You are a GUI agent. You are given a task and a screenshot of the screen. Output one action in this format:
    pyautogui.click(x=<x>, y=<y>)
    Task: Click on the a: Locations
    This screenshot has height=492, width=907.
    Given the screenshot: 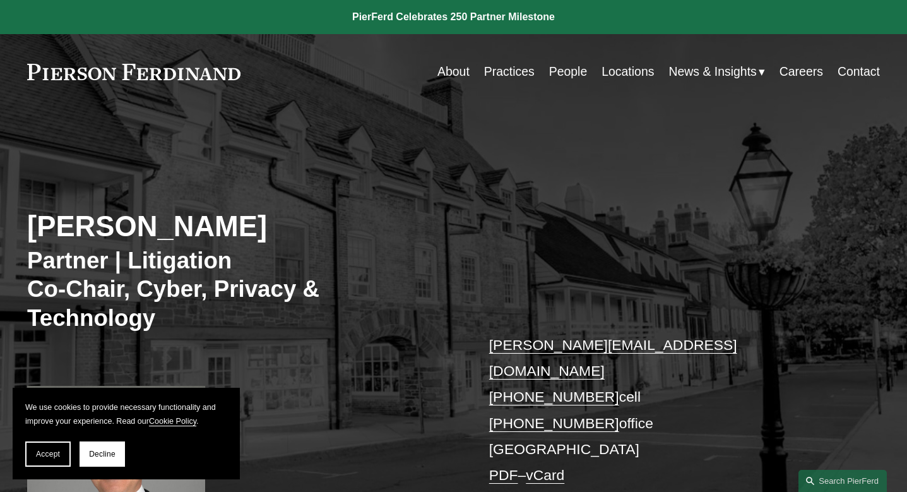 What is the action you would take?
    pyautogui.click(x=627, y=71)
    